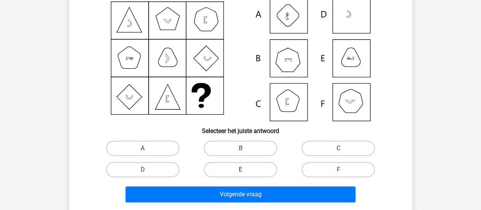 The image size is (481, 210). Describe the element at coordinates (143, 169) in the screenshot. I see `label: D` at that location.